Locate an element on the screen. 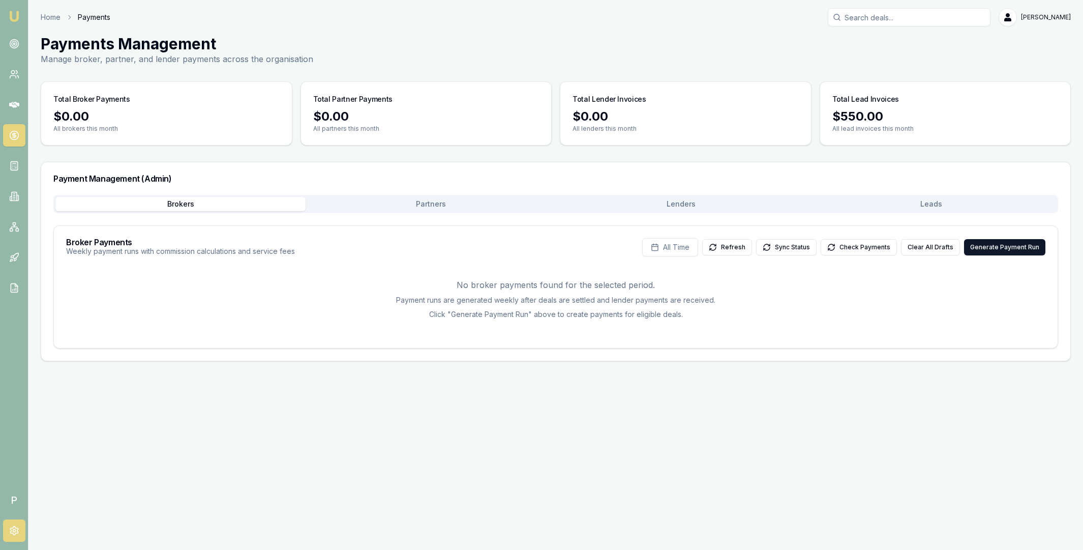 The width and height of the screenshot is (1083, 550). h3: Total Broker Payments is located at coordinates (92, 99).